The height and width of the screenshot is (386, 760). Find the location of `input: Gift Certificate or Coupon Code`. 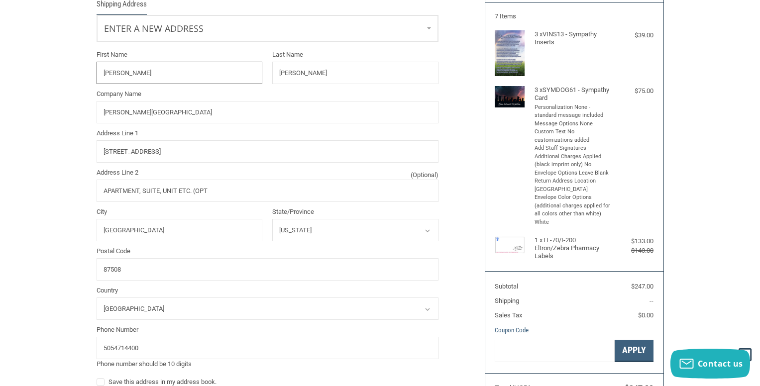

input: Gift Certificate or Coupon Code is located at coordinates (554, 351).